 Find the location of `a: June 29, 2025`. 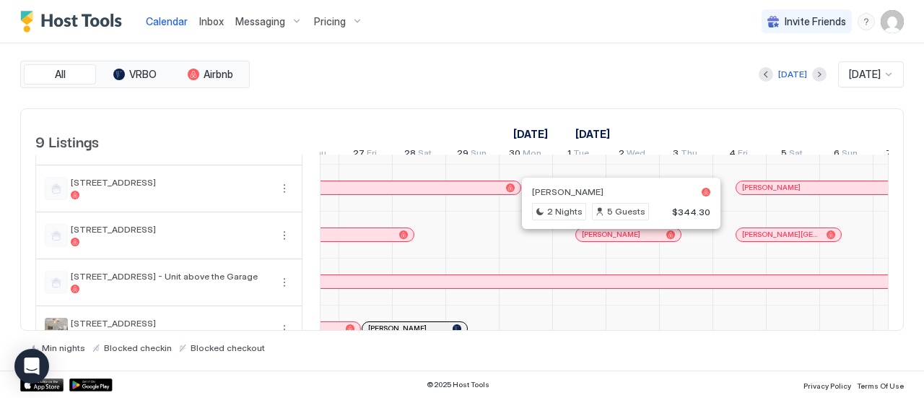

a: June 29, 2025 is located at coordinates (472, 155).